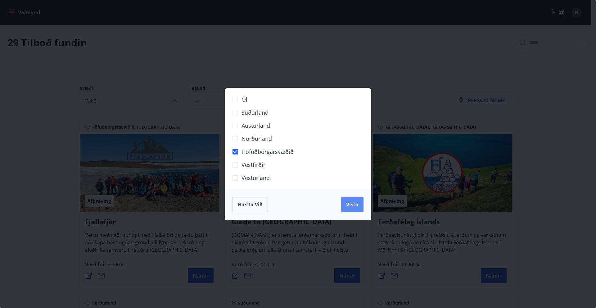 The width and height of the screenshot is (596, 308). I want to click on span: Austurland, so click(256, 125).